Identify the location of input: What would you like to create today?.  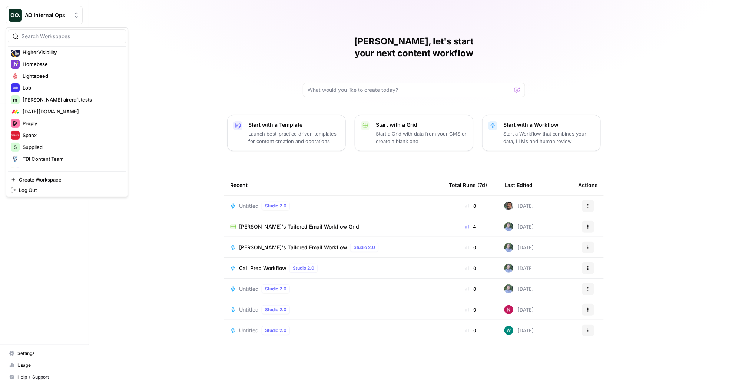
(409, 90).